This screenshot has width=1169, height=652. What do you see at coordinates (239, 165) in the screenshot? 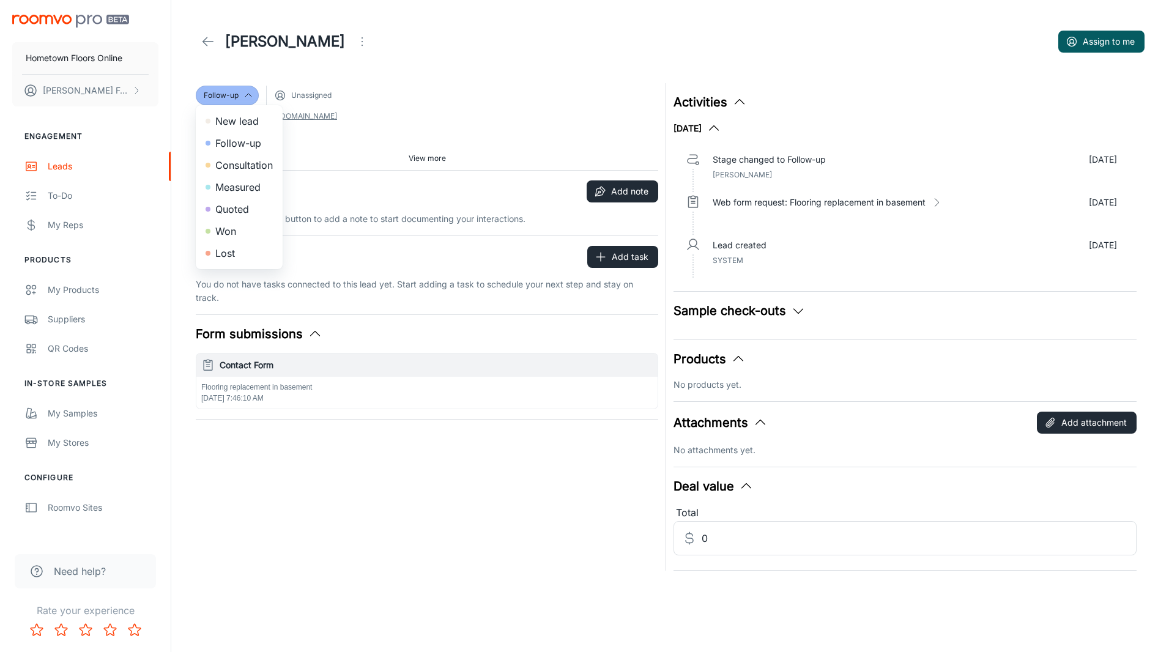
I see `li: Consultation` at bounding box center [239, 165].